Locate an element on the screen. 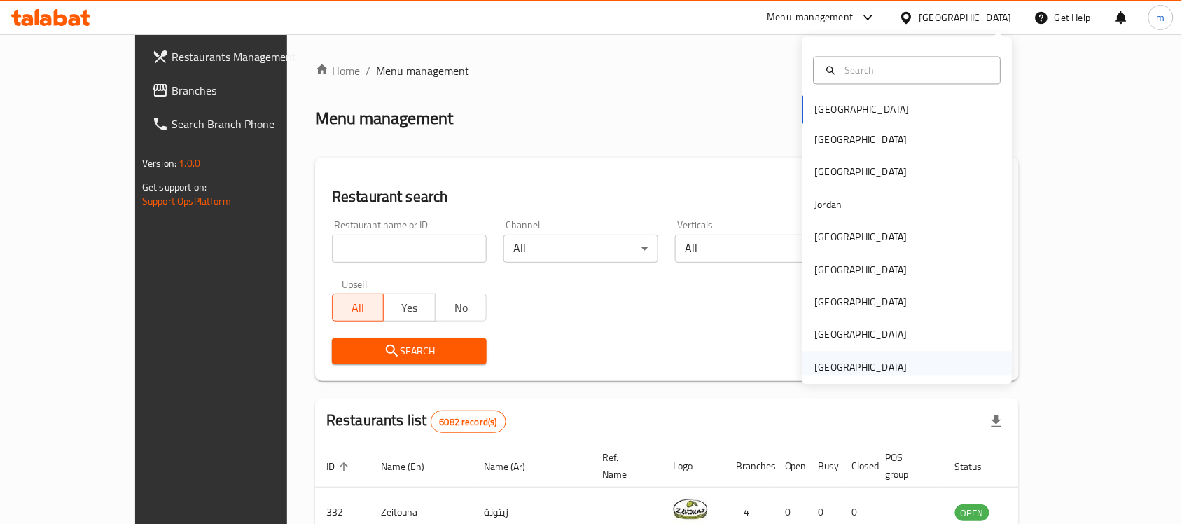 The height and width of the screenshot is (524, 1182). span: Branches is located at coordinates (247, 90).